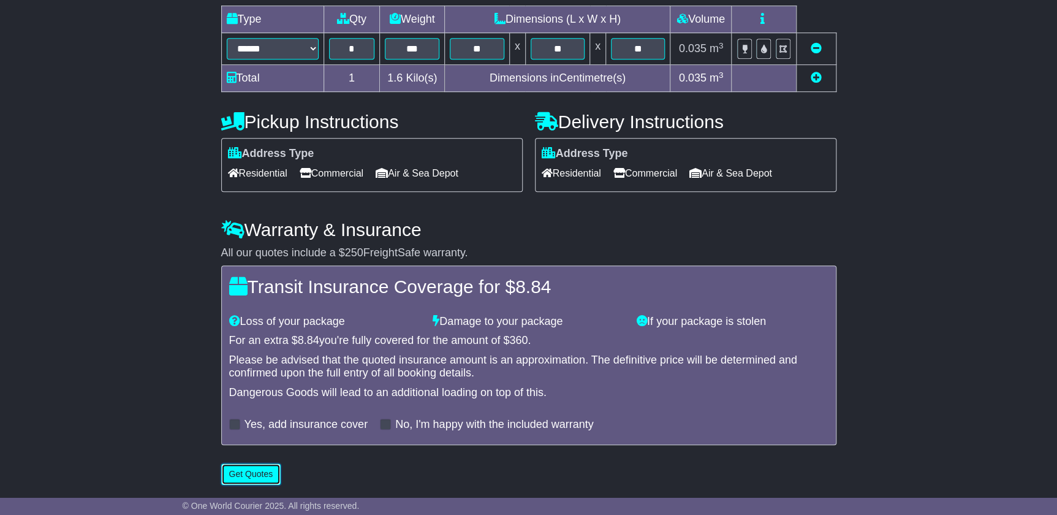  I want to click on span: 360, so click(519, 340).